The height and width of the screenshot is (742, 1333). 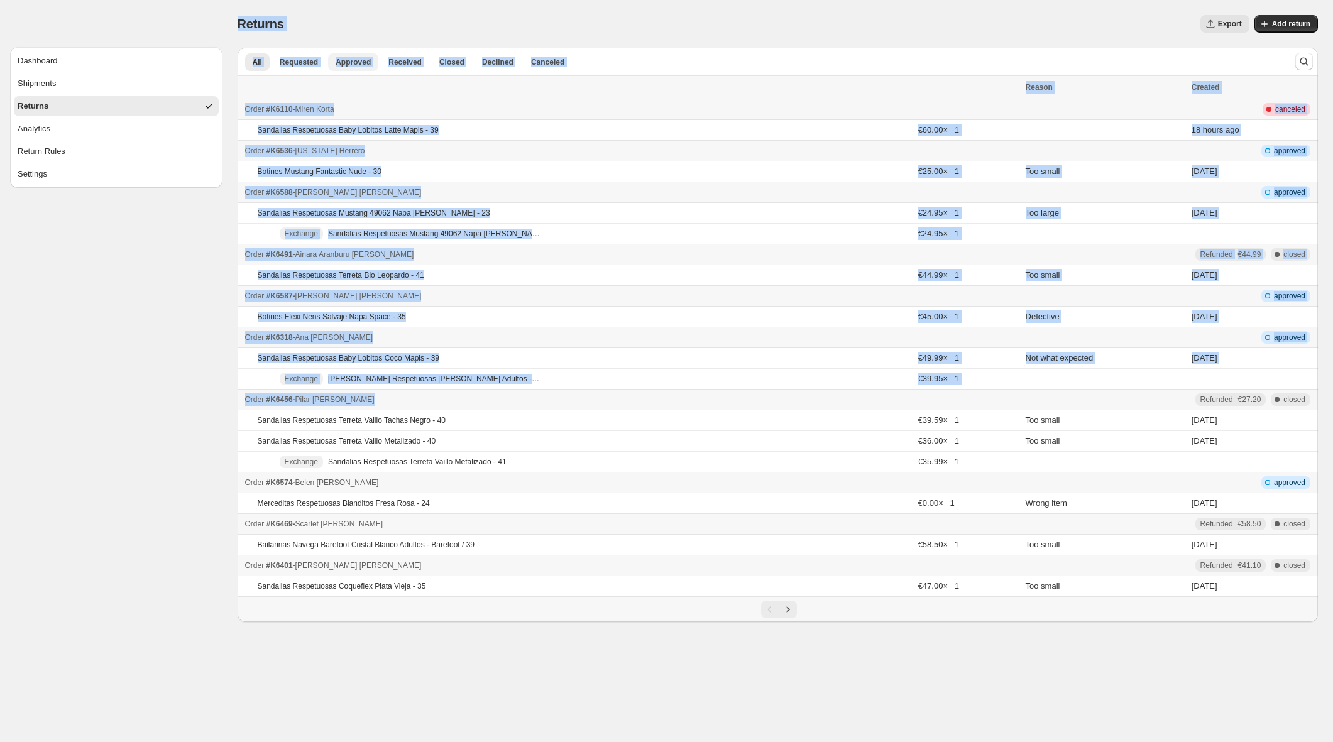 What do you see at coordinates (1204, 440) in the screenshot?
I see `time: Tuesday, August 5, 2025 at 5:53:20 PM` at bounding box center [1204, 440].